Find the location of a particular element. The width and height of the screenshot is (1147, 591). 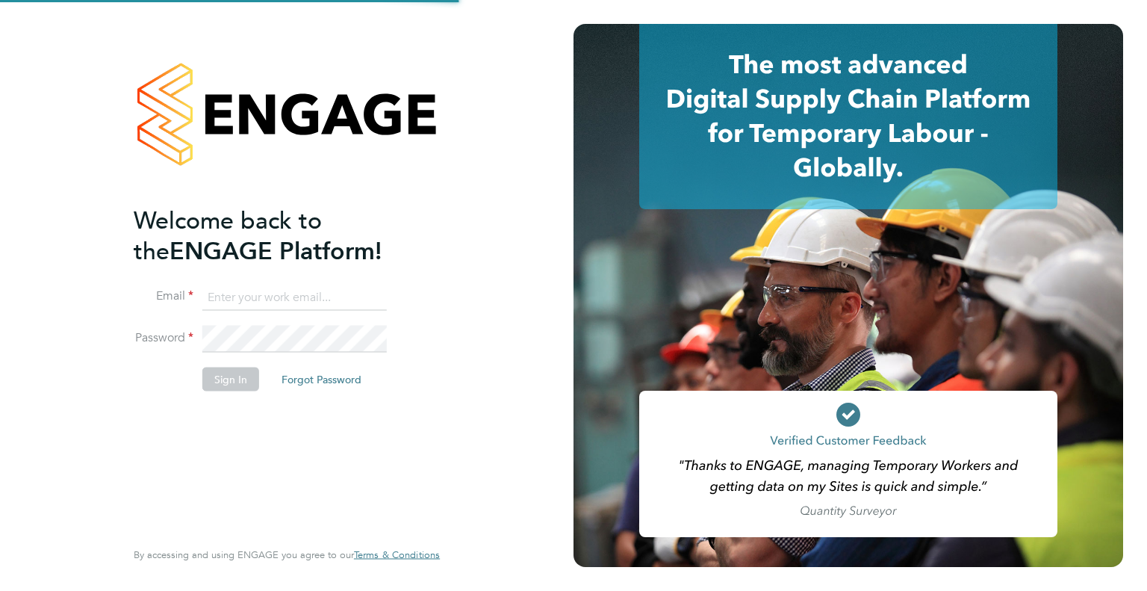

label: Password is located at coordinates (164, 338).